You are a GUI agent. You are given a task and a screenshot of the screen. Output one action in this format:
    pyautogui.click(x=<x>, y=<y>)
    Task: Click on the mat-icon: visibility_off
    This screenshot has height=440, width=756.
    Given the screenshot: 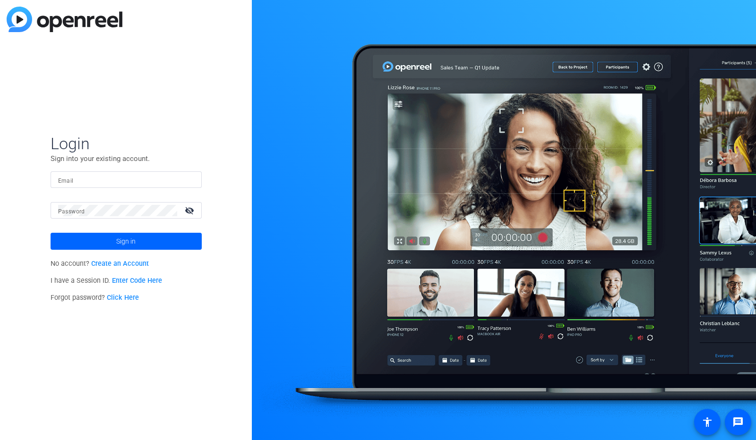 What is the action you would take?
    pyautogui.click(x=190, y=210)
    